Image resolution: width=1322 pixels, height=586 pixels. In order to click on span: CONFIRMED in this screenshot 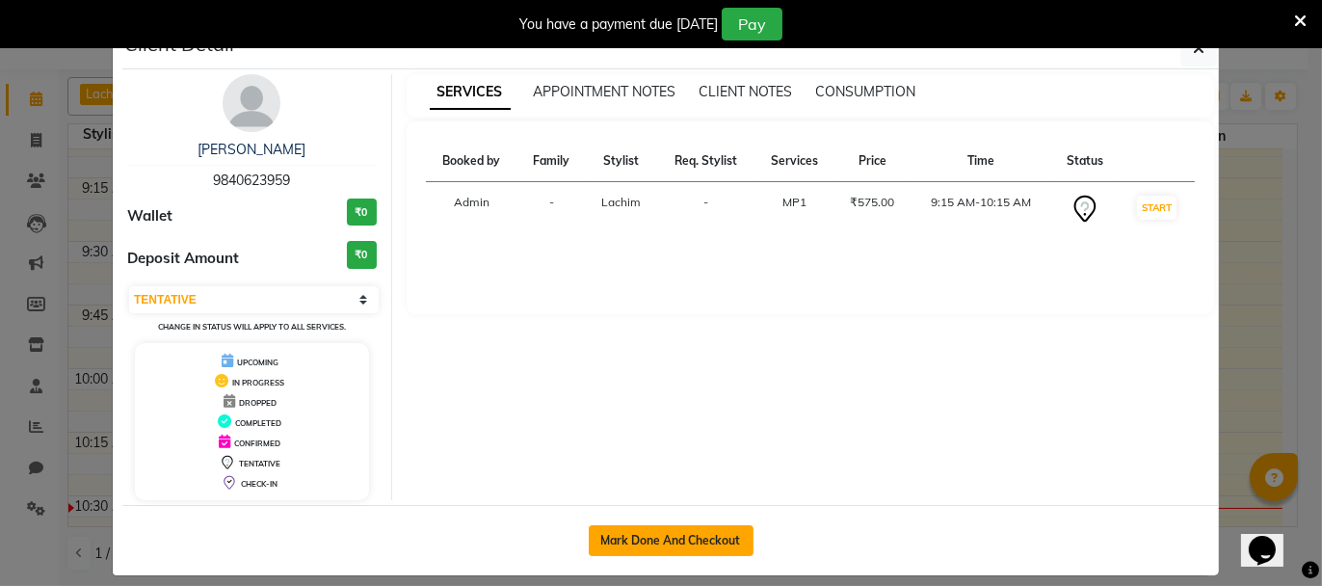, I will do `click(257, 443)`.